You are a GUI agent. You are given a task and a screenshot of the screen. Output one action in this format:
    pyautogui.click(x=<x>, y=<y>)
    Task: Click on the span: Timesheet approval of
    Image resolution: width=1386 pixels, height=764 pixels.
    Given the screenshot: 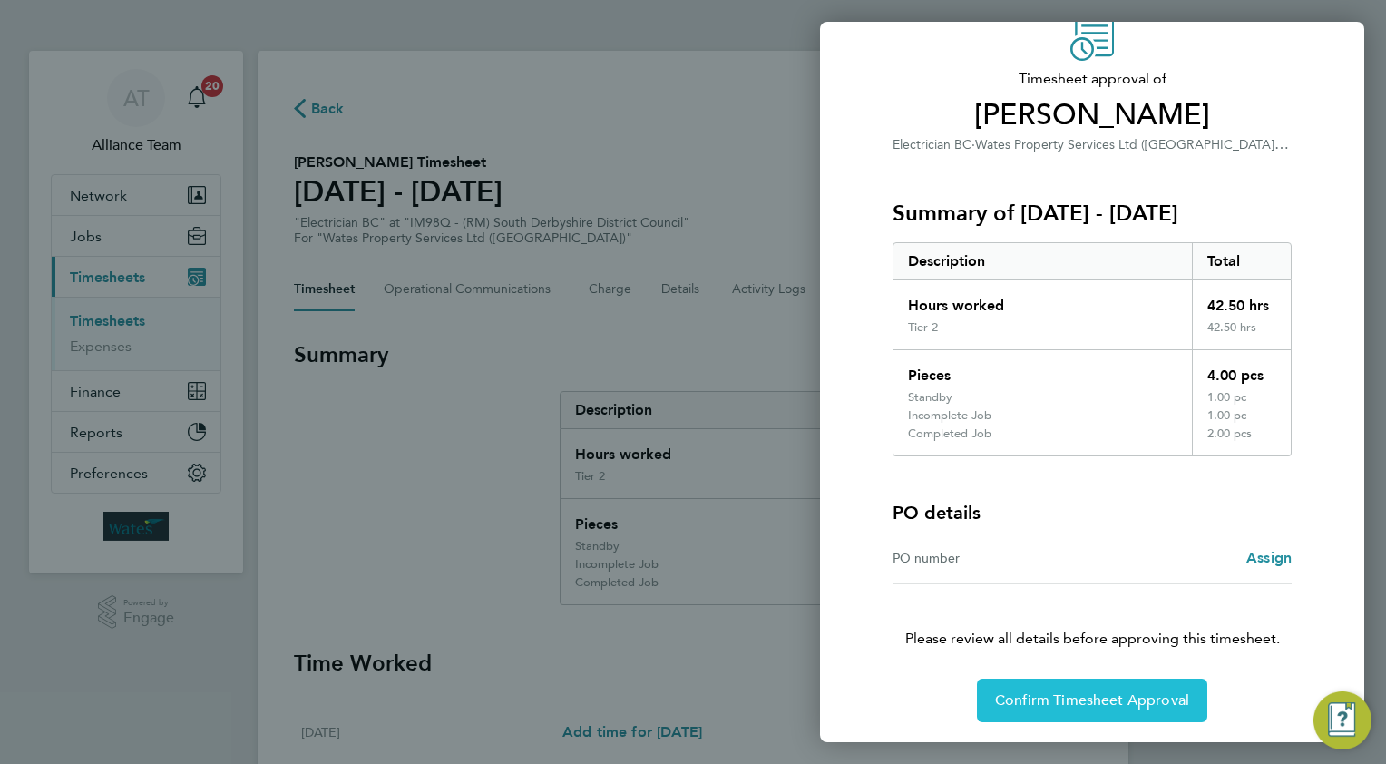 What is the action you would take?
    pyautogui.click(x=1092, y=79)
    